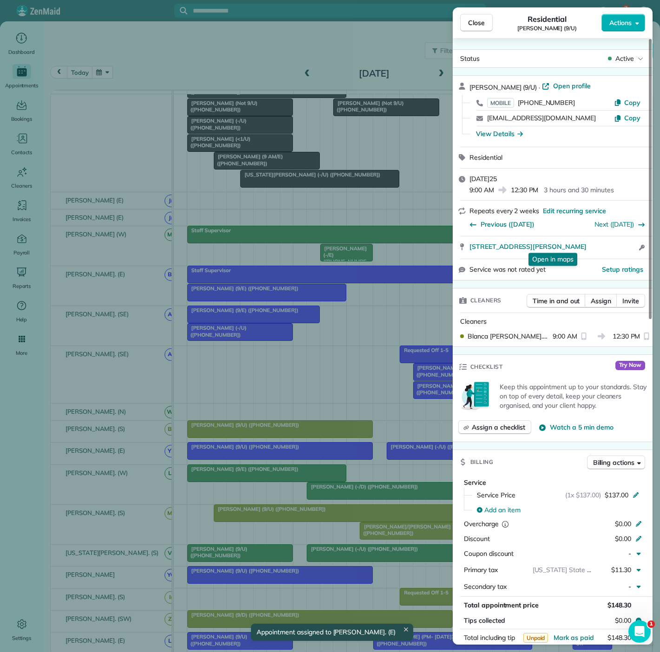 The width and height of the screenshot is (660, 652). I want to click on span: MOBILE, so click(501, 103).